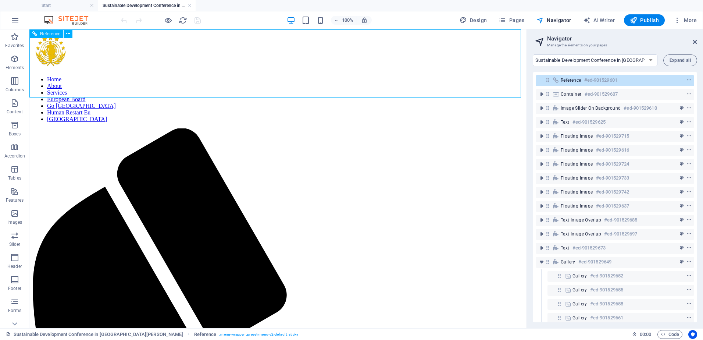 Image resolution: width=703 pixels, height=340 pixels. Describe the element at coordinates (595, 262) in the screenshot. I see `h6: #ed-901529649` at that location.